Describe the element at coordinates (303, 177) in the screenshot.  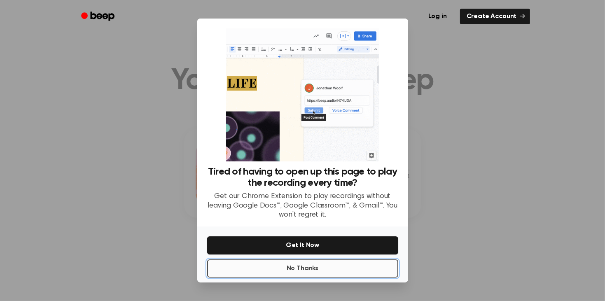
I see `h3: Tired of having to open up this page to play the recording every time?` at that location.